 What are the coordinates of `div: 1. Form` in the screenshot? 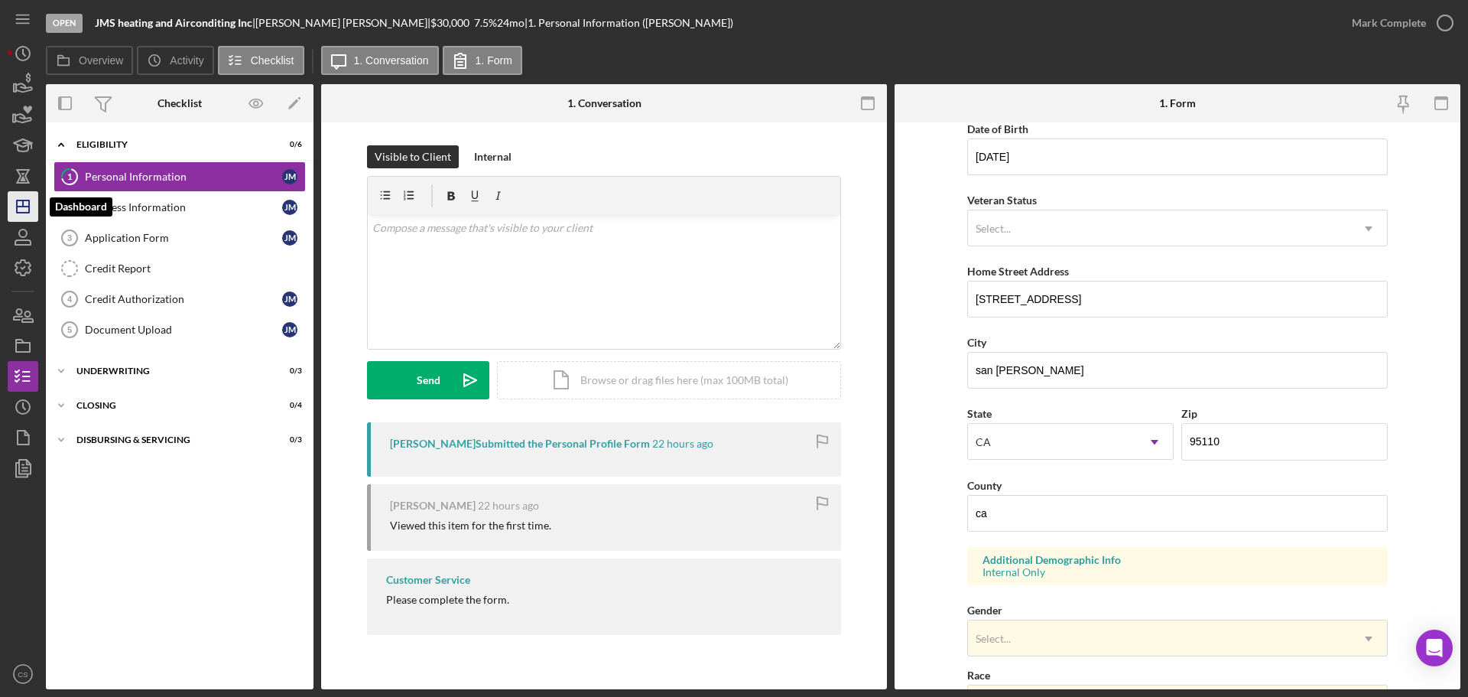 It's located at (1178, 103).